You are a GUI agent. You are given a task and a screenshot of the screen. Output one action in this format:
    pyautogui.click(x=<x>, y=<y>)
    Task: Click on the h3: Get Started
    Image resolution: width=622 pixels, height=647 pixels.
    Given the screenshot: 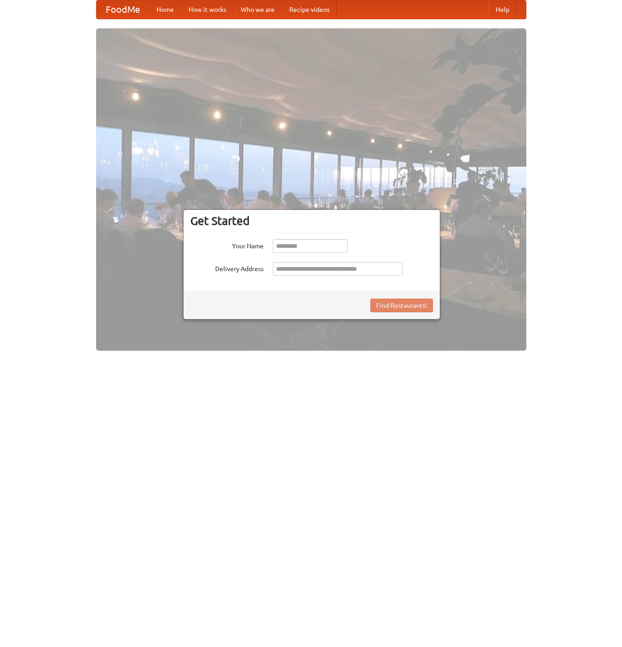 What is the action you would take?
    pyautogui.click(x=312, y=221)
    